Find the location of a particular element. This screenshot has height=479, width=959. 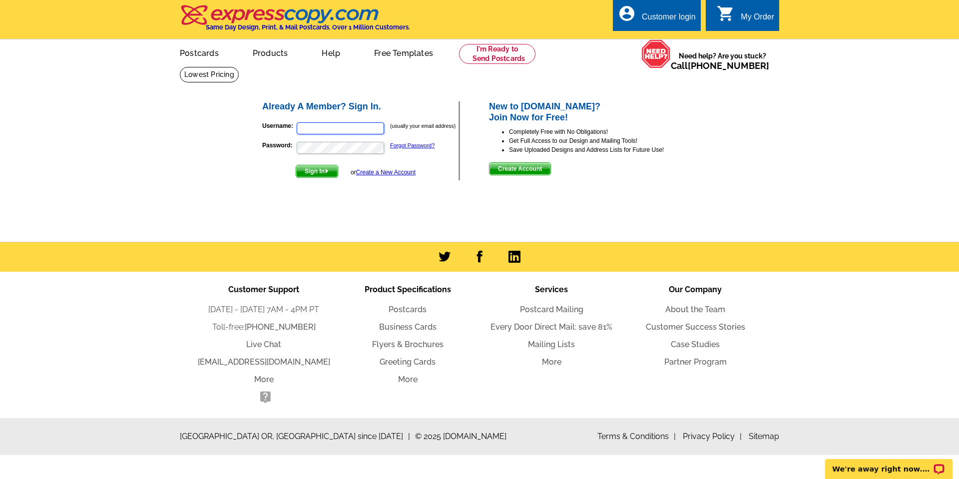

a: Help is located at coordinates (331, 52).